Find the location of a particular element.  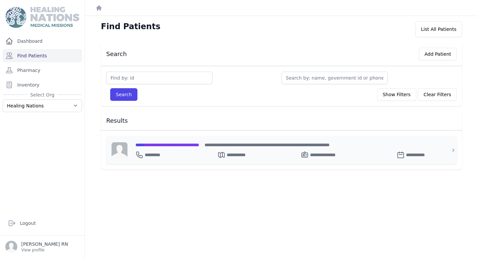

input: Search by: name, government id or phone is located at coordinates (335, 78).